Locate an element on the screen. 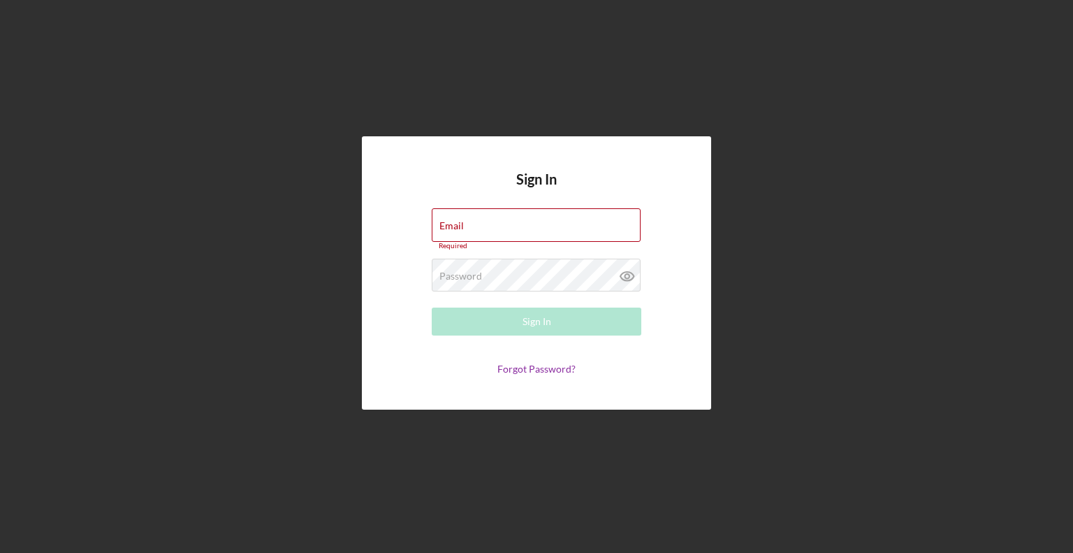  div: Required is located at coordinates (536, 246).